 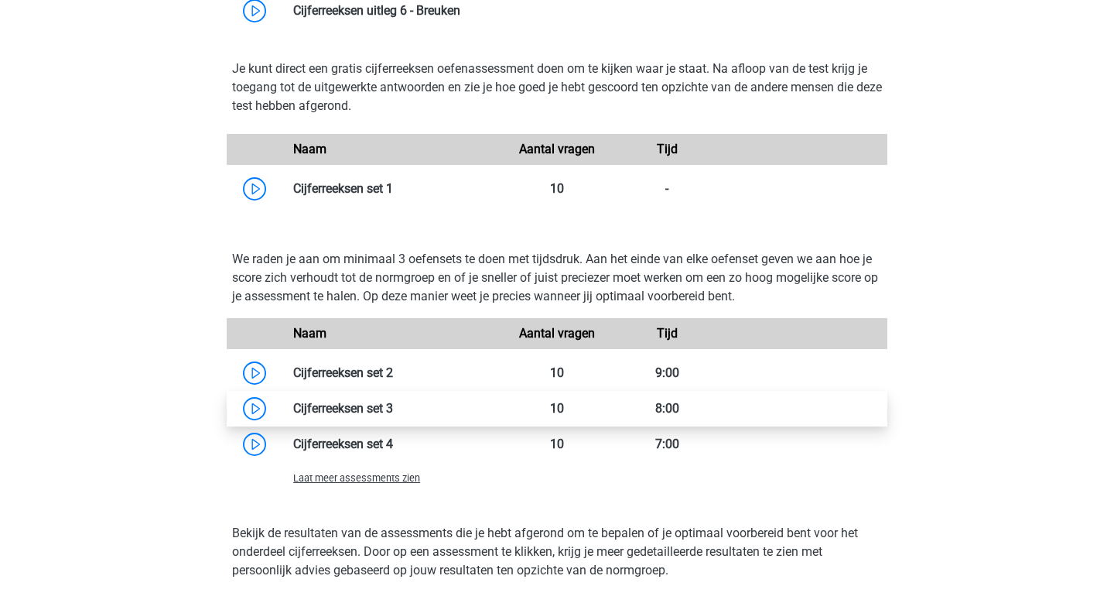 What do you see at coordinates (557, 87) in the screenshot?
I see `p: Je kunt direct een gratis cijferreeksen oefenassessment doen om te kijken waar je staat. Na afloo...` at bounding box center [557, 87].